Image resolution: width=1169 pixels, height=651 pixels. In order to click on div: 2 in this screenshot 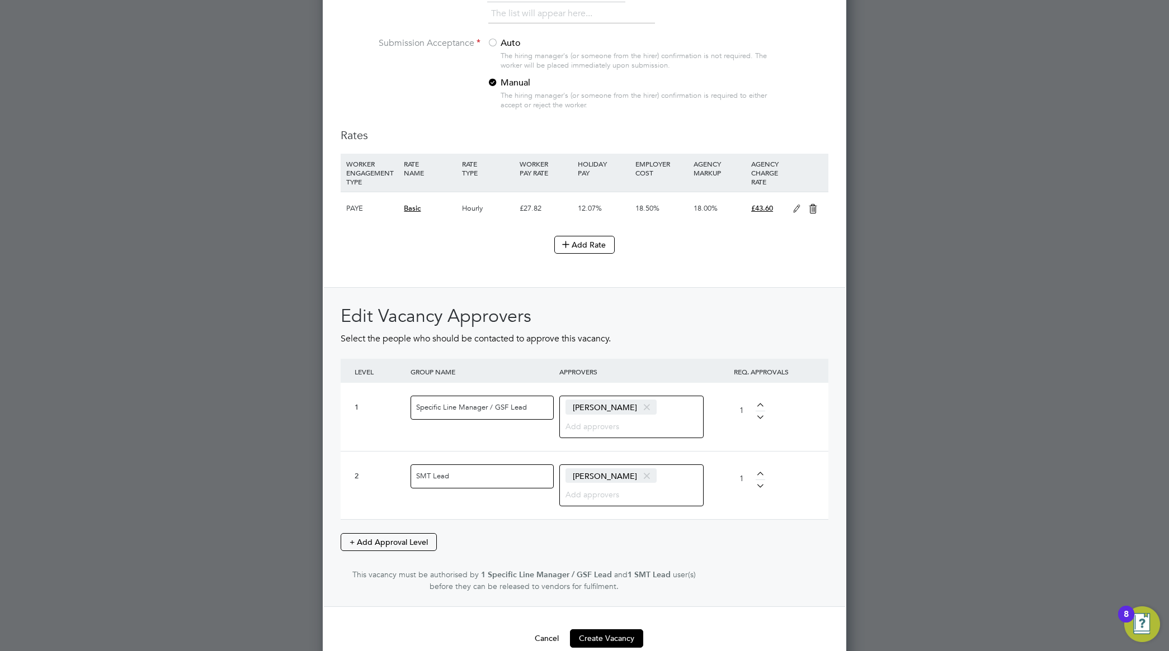, I will do `click(380, 476)`.